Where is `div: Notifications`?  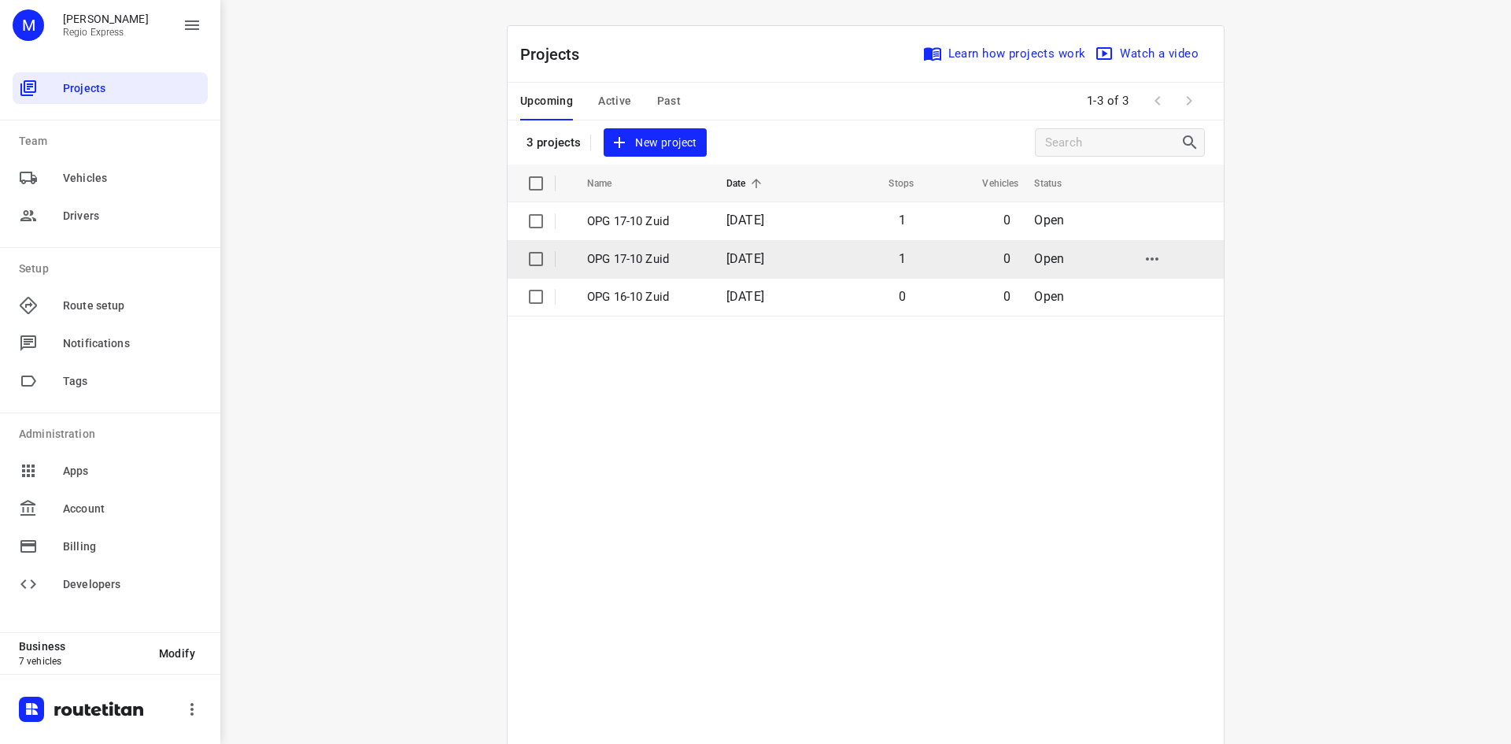 div: Notifications is located at coordinates (110, 343).